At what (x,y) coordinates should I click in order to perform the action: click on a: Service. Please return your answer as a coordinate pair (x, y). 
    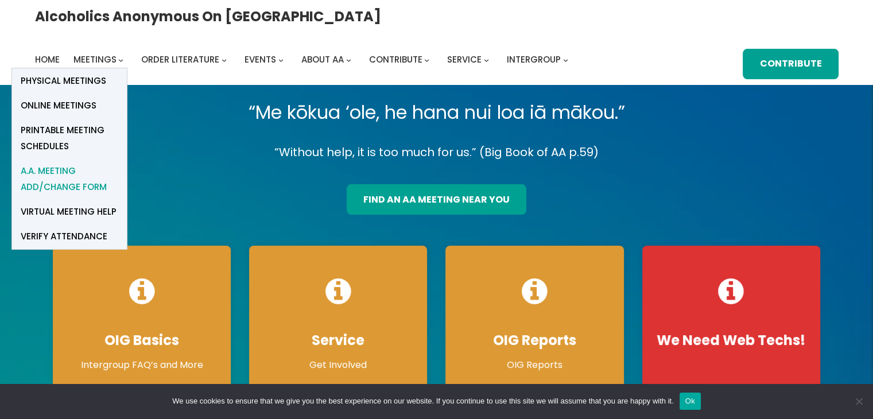
    Looking at the image, I should click on (464, 60).